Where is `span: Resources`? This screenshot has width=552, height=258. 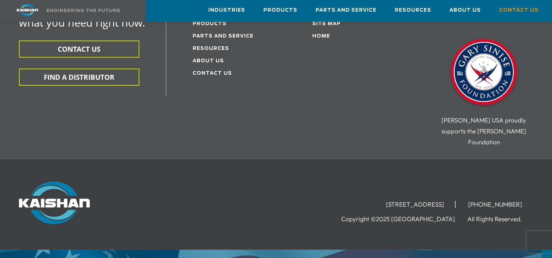
span: Resources is located at coordinates (413, 10).